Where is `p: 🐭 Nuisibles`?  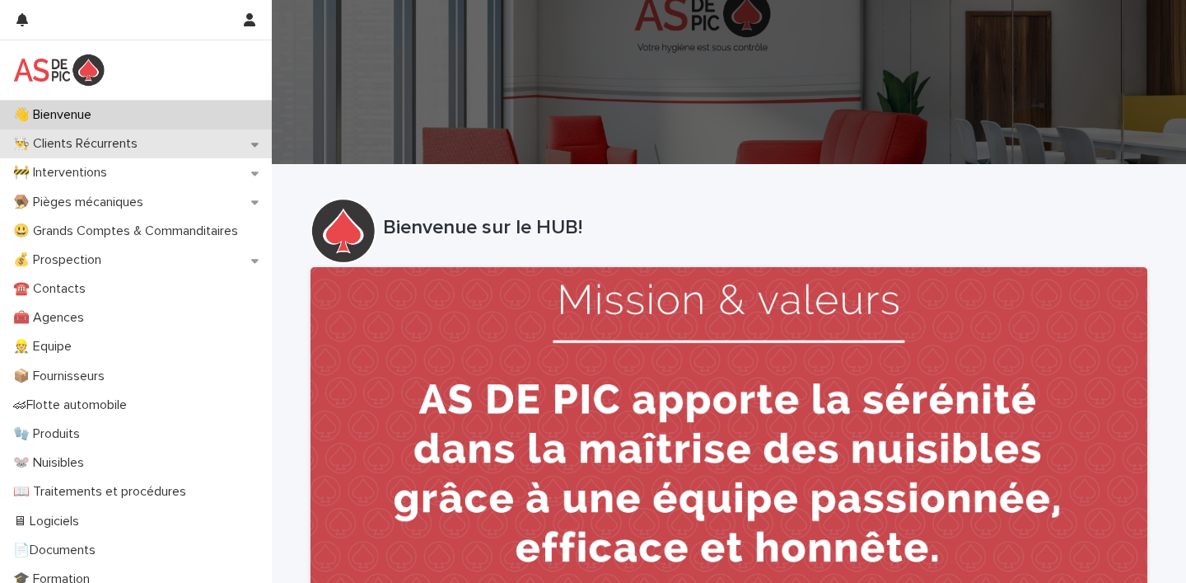 p: 🐭 Nuisibles is located at coordinates (52, 462).